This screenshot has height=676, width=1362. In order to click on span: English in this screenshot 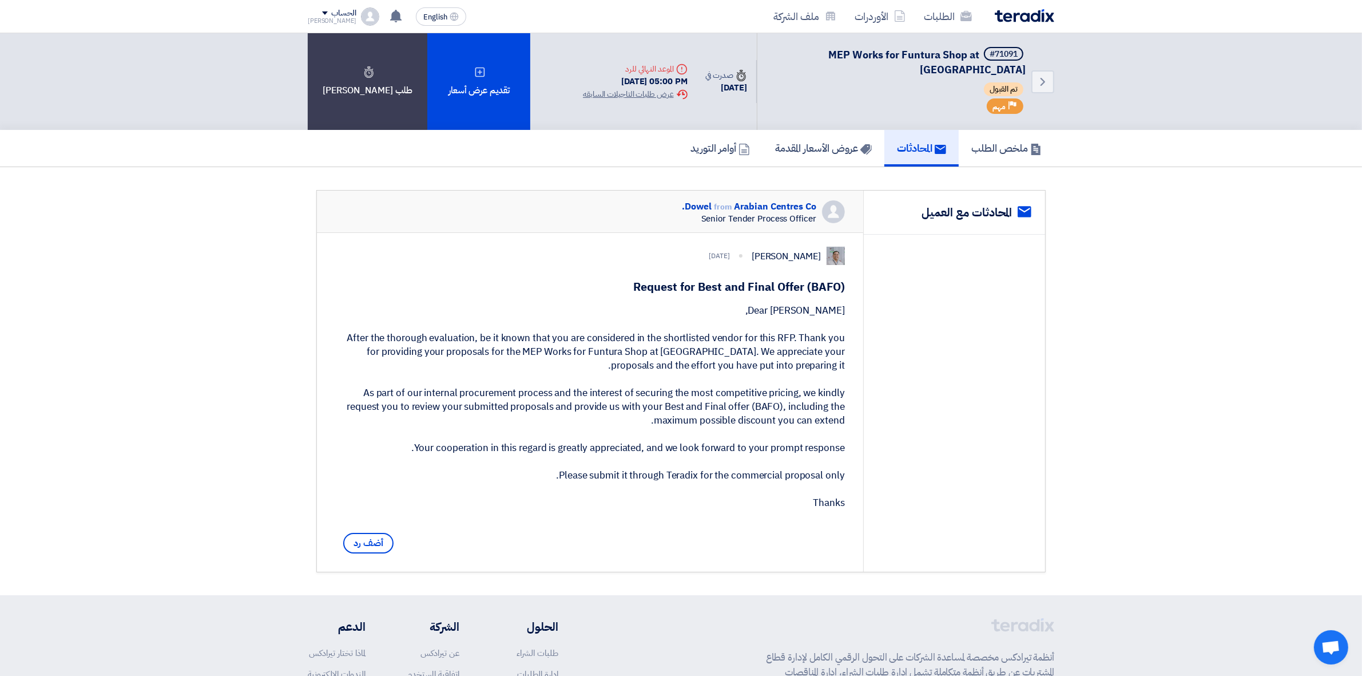, I will do `click(435, 17)`.